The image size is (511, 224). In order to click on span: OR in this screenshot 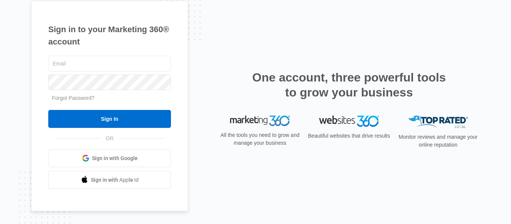, I will do `click(110, 138)`.